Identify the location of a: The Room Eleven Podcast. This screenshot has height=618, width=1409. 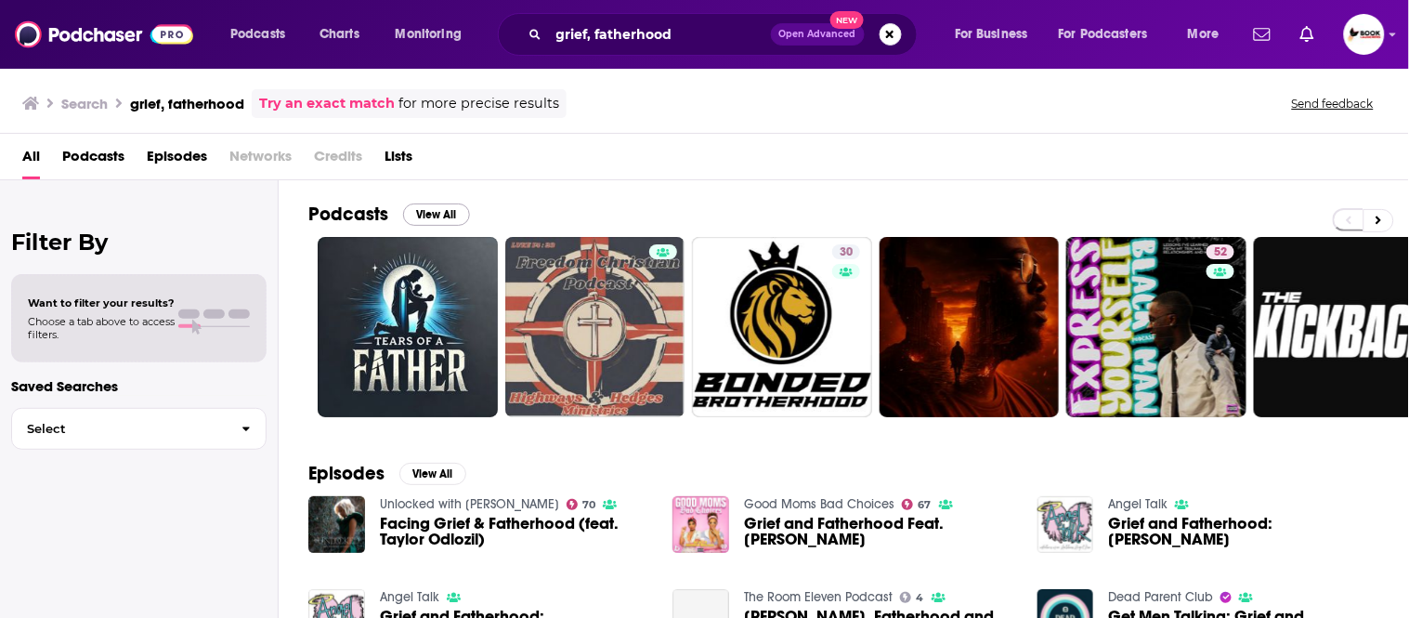
(819, 596).